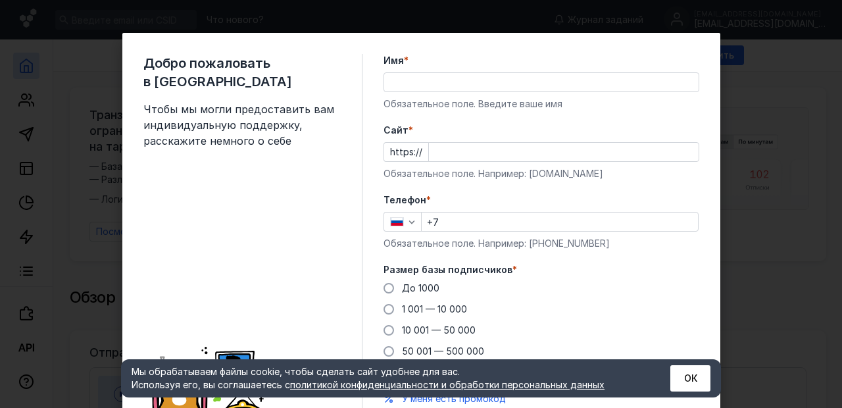  Describe the element at coordinates (420, 287) in the screenshot. I see `span: До 1000` at that location.